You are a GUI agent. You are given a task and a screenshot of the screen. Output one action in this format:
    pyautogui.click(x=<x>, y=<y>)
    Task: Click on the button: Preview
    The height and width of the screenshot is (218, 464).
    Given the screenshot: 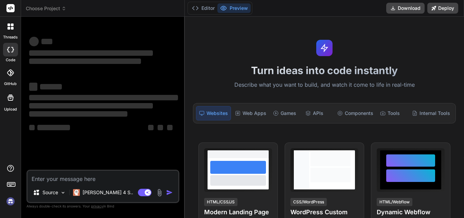 What is the action you would take?
    pyautogui.click(x=234, y=8)
    